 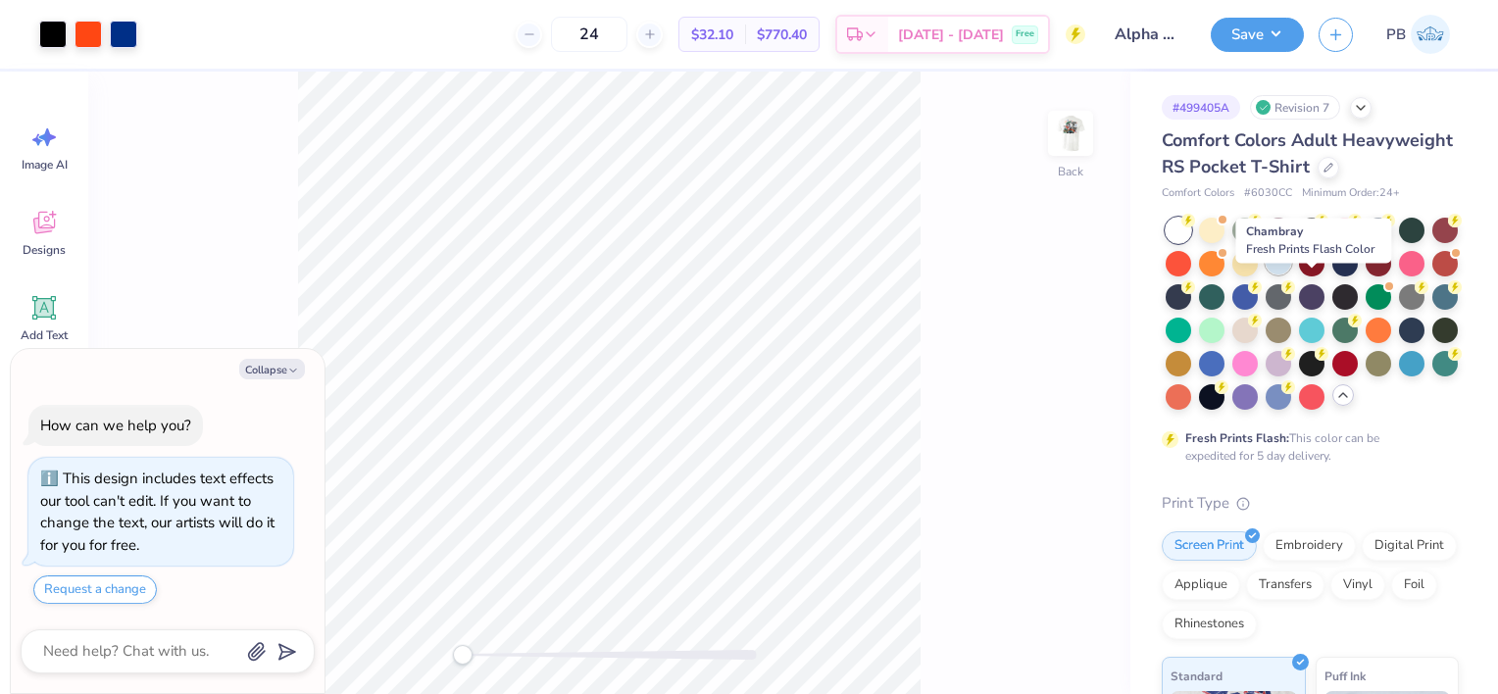 What do you see at coordinates (1430, 34) in the screenshot?
I see `img: Peter Bazzini` at bounding box center [1430, 34].